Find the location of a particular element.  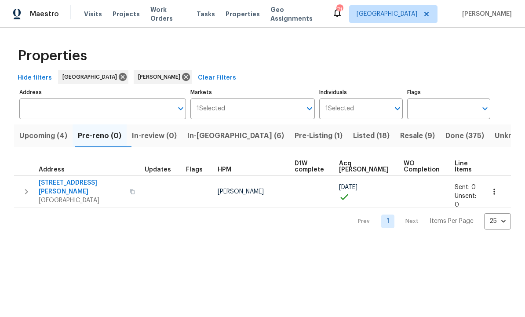

span: Unsent: 0 is located at coordinates (465, 200).